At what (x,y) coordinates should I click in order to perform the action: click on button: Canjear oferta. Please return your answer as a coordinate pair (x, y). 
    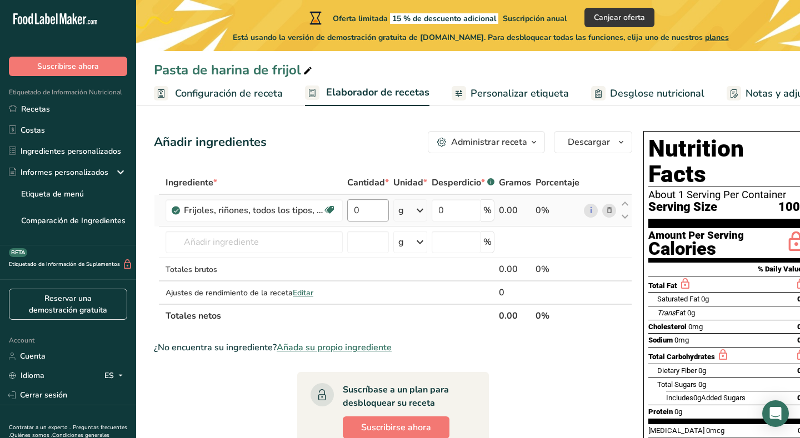
    Looking at the image, I should click on (619, 17).